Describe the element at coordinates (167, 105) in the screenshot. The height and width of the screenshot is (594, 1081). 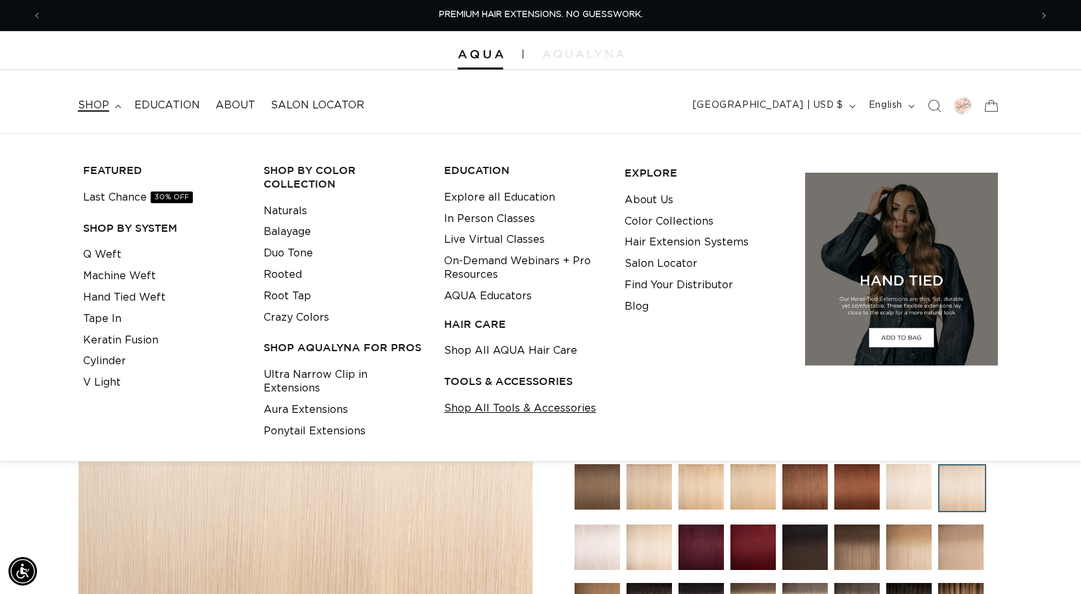
I see `a: Education` at that location.